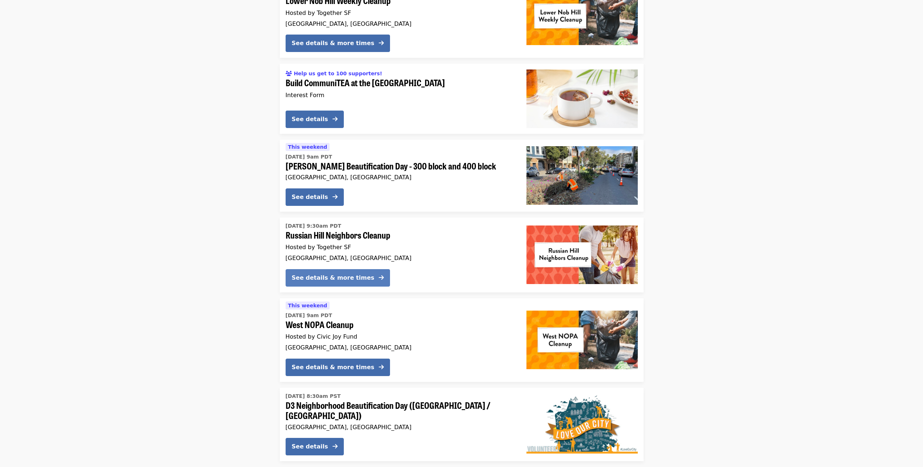  What do you see at coordinates (582, 255) in the screenshot?
I see `img: Russian Hill Neighbors Cleanup organized by Together SF` at bounding box center [582, 255].